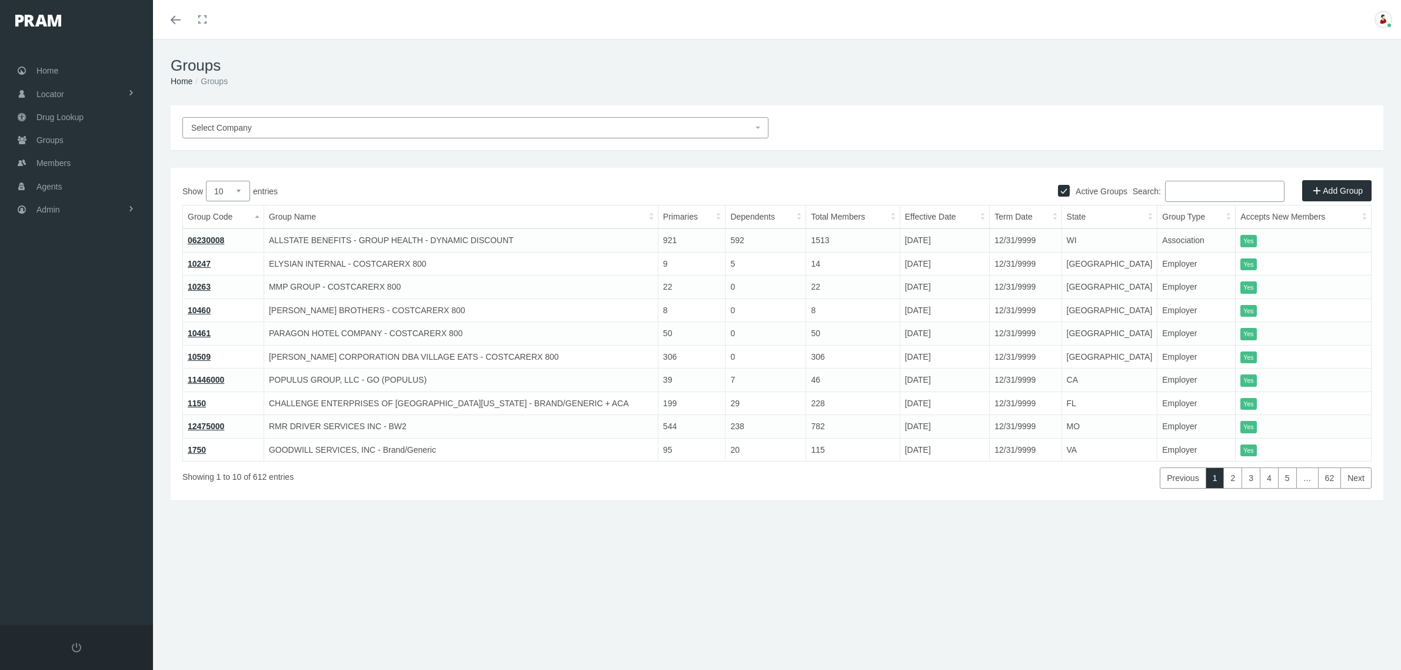 The height and width of the screenshot is (670, 1401). Describe the element at coordinates (853, 264) in the screenshot. I see `td: 14` at that location.